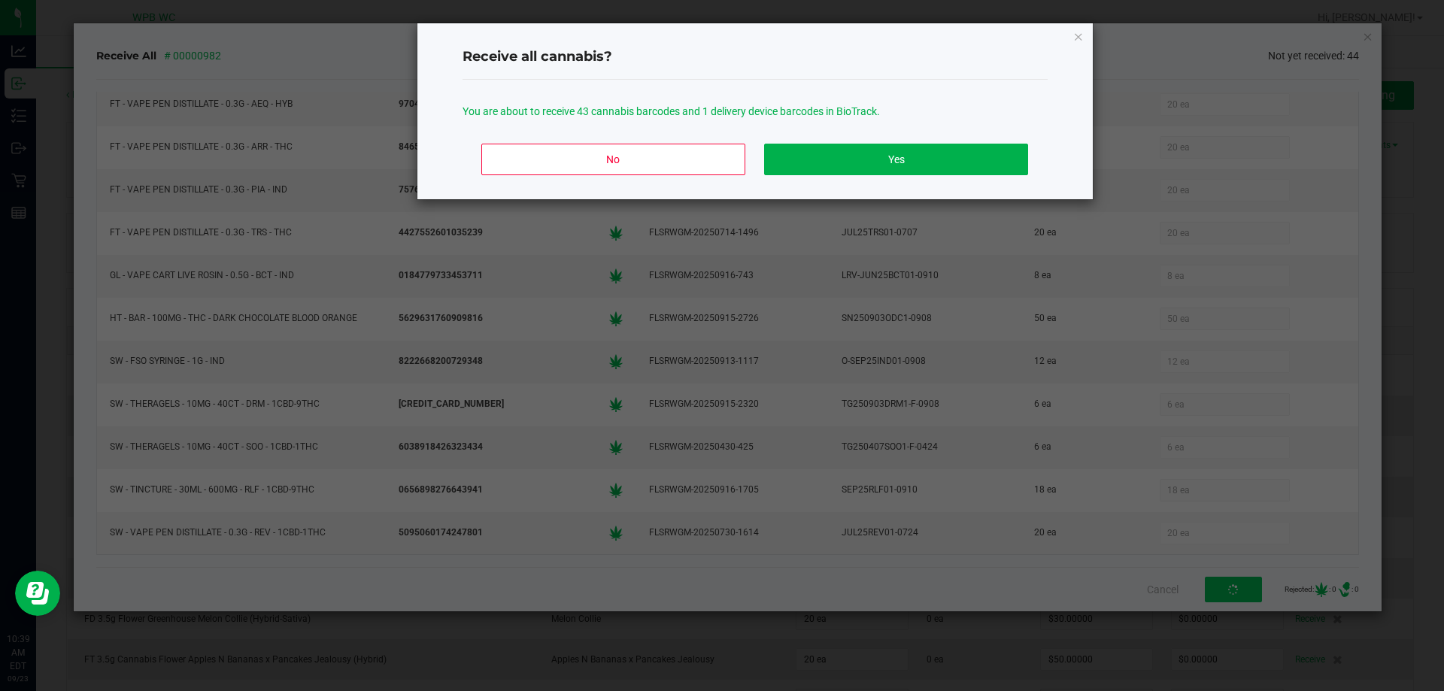 This screenshot has width=1444, height=691. I want to click on button: Close, so click(1079, 36).